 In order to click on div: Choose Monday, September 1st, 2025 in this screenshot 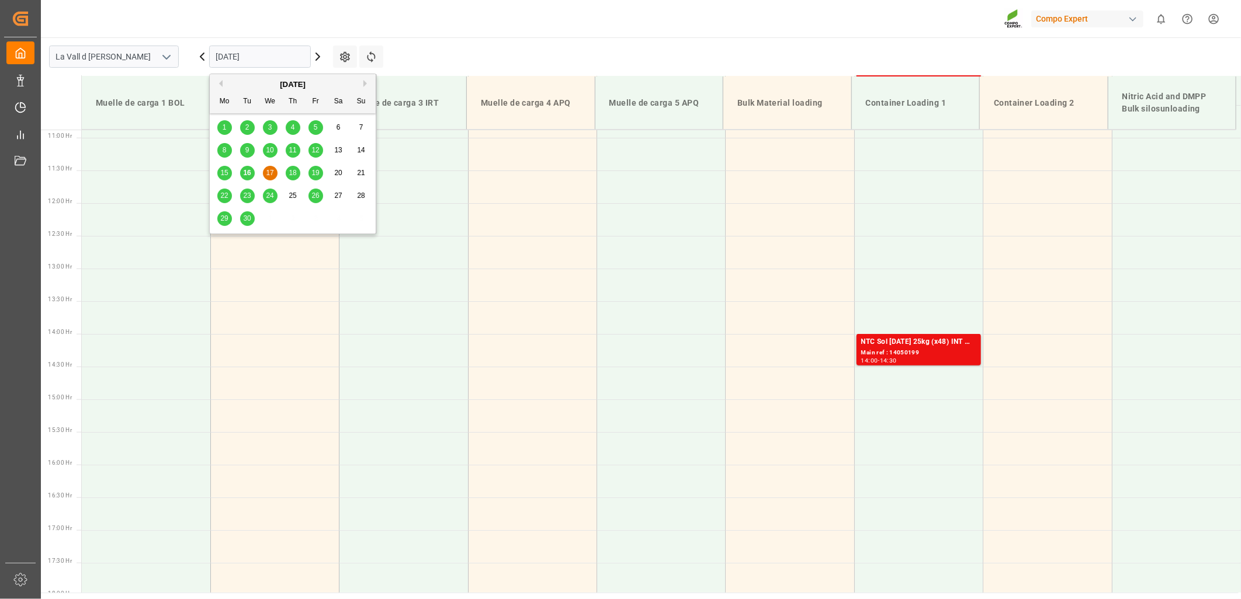, I will do `click(224, 127)`.